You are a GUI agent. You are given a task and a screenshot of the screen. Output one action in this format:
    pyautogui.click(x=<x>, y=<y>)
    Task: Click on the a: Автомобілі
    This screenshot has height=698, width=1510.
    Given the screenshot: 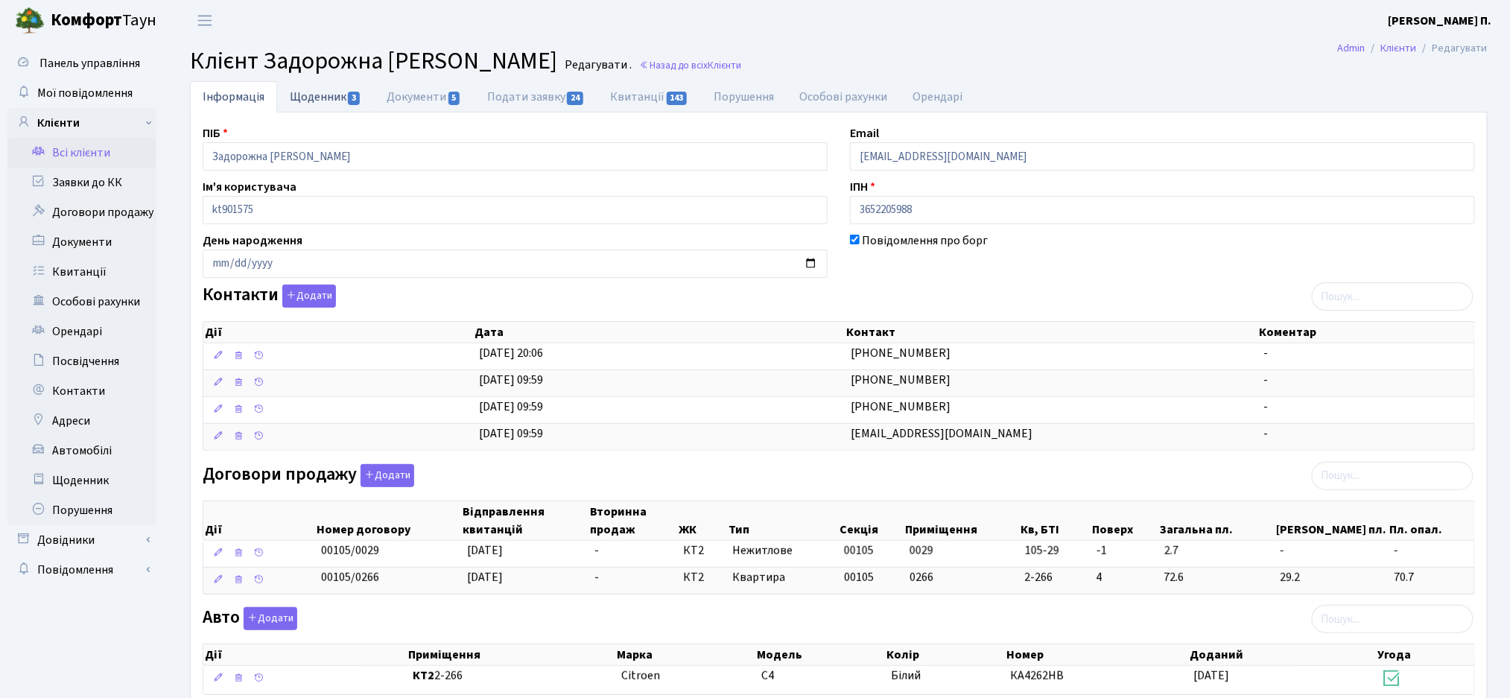 What is the action you would take?
    pyautogui.click(x=82, y=451)
    